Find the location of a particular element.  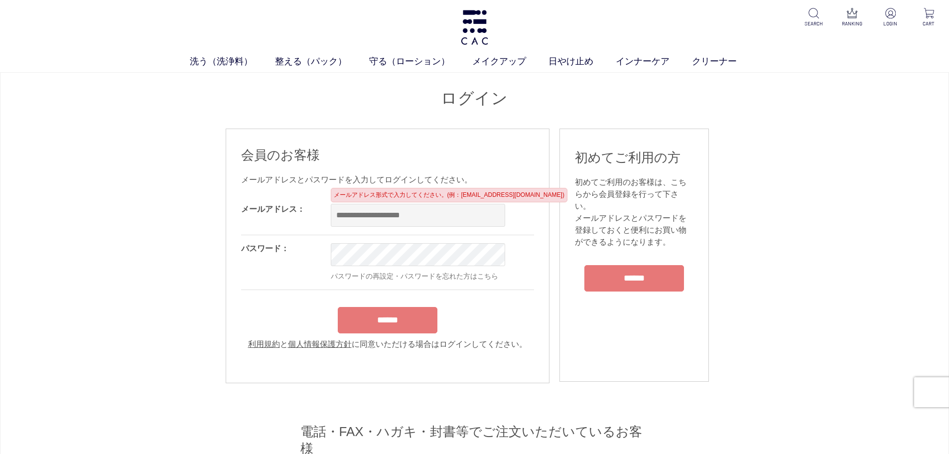

div: メールアドレスとパスワードを入力してログインしてください。 is located at coordinates (388, 180).